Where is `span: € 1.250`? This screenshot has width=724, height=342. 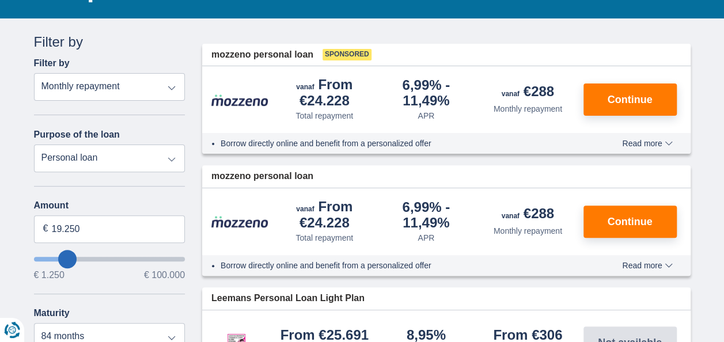 span: € 1.250 is located at coordinates (49, 275).